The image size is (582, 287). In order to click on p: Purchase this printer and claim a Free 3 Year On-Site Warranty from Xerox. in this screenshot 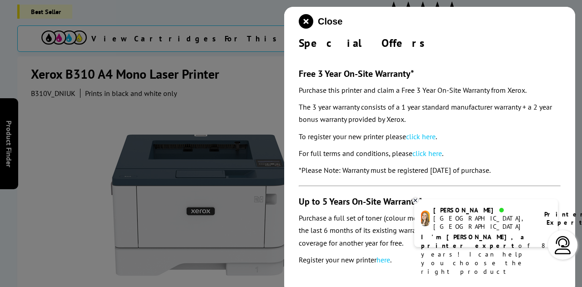, I will do `click(430, 90)`.